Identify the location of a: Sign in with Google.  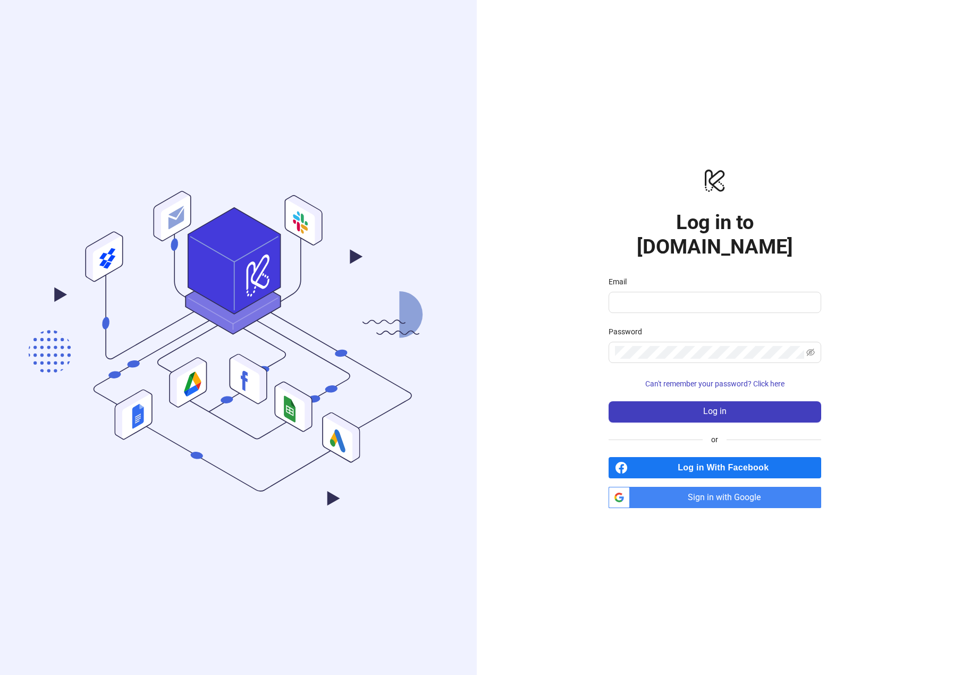
(715, 497).